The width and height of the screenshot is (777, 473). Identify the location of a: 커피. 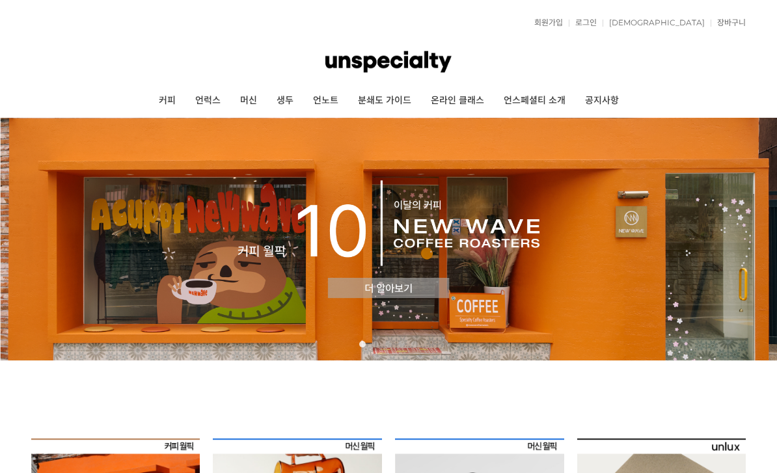
(167, 101).